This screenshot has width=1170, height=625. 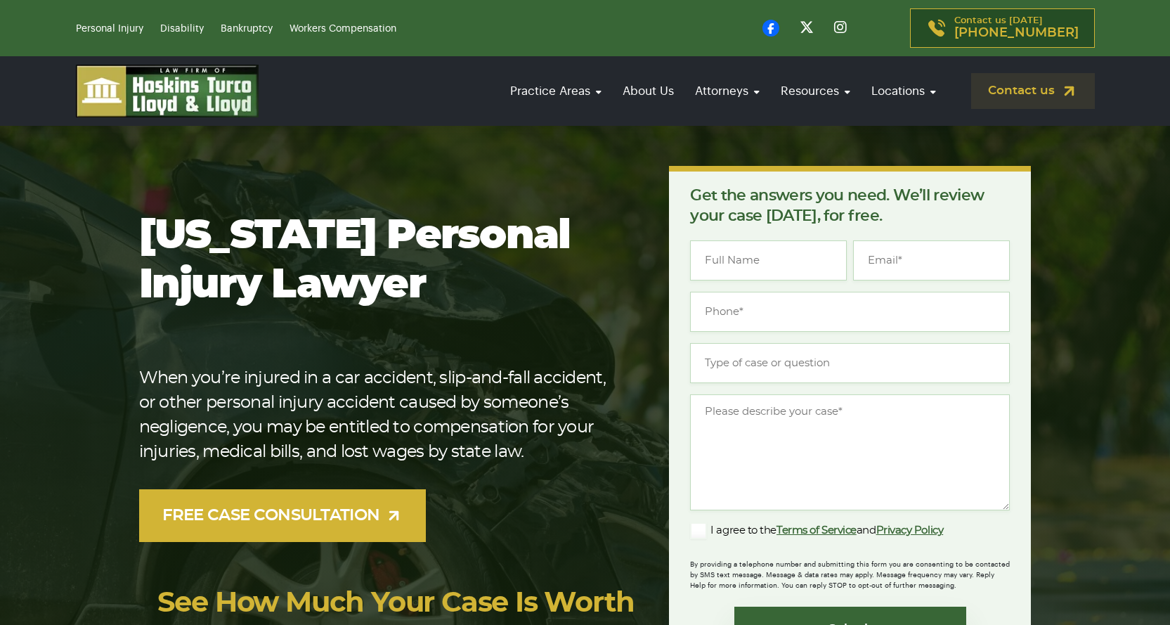 What do you see at coordinates (247, 29) in the screenshot?
I see `a: Bankruptcy` at bounding box center [247, 29].